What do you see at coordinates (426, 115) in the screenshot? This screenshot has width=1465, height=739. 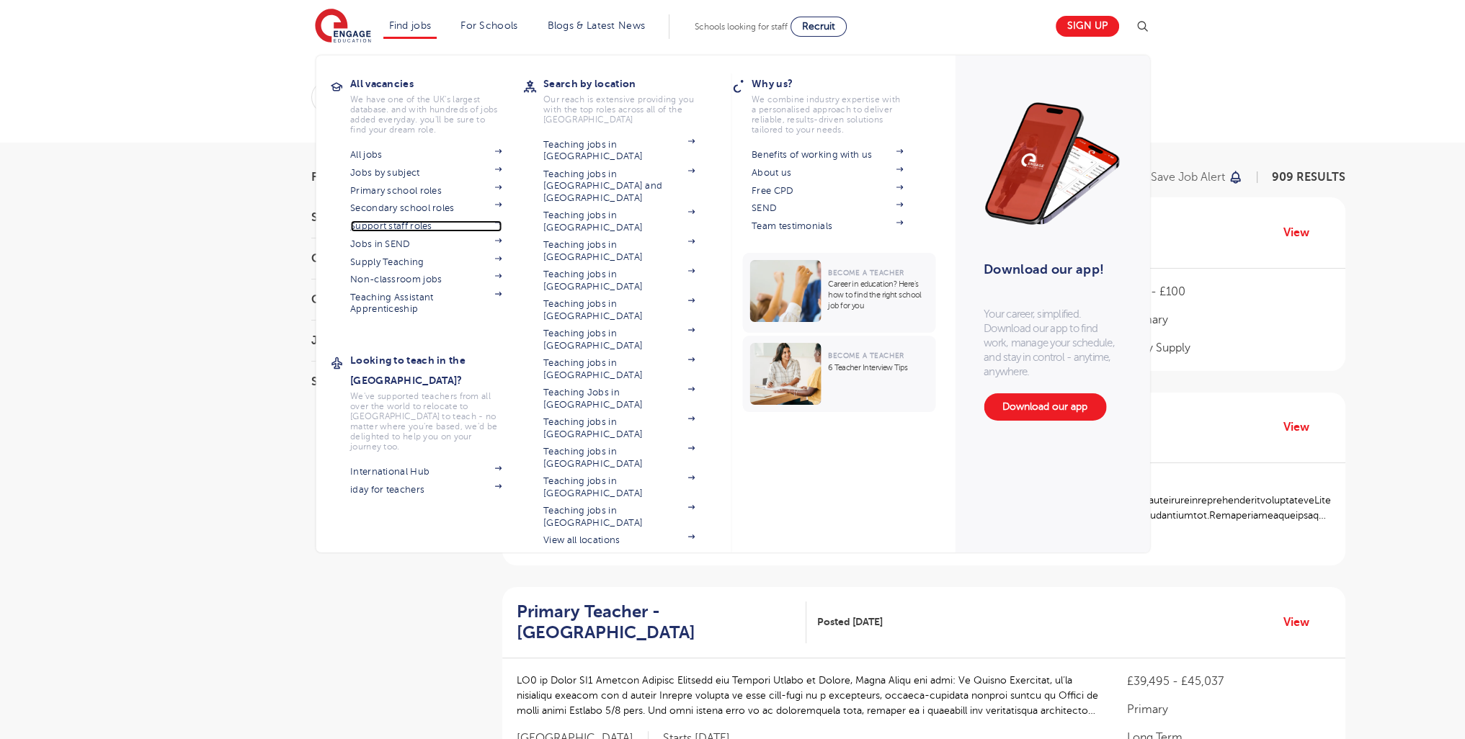 I see `p: We have one of the UK's largest database. and with hundreds of jobs added everyday. you'll be sur...` at bounding box center [426, 115].